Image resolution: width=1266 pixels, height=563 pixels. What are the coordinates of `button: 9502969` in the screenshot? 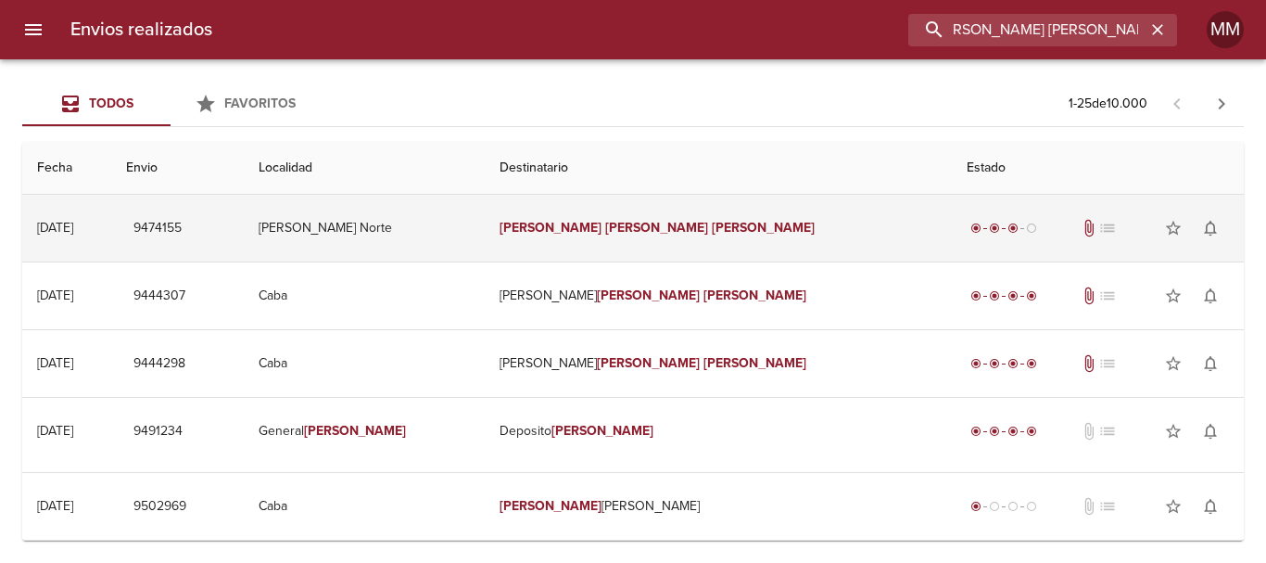 It's located at (159, 506).